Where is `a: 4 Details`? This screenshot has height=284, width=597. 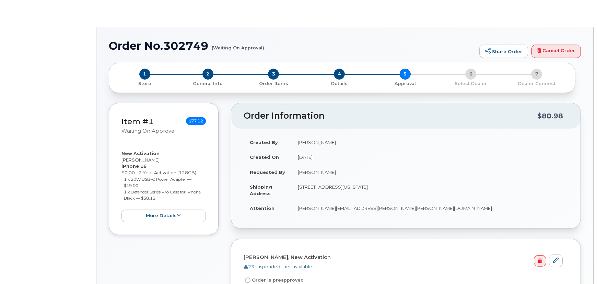 a: 4 Details is located at coordinates (339, 83).